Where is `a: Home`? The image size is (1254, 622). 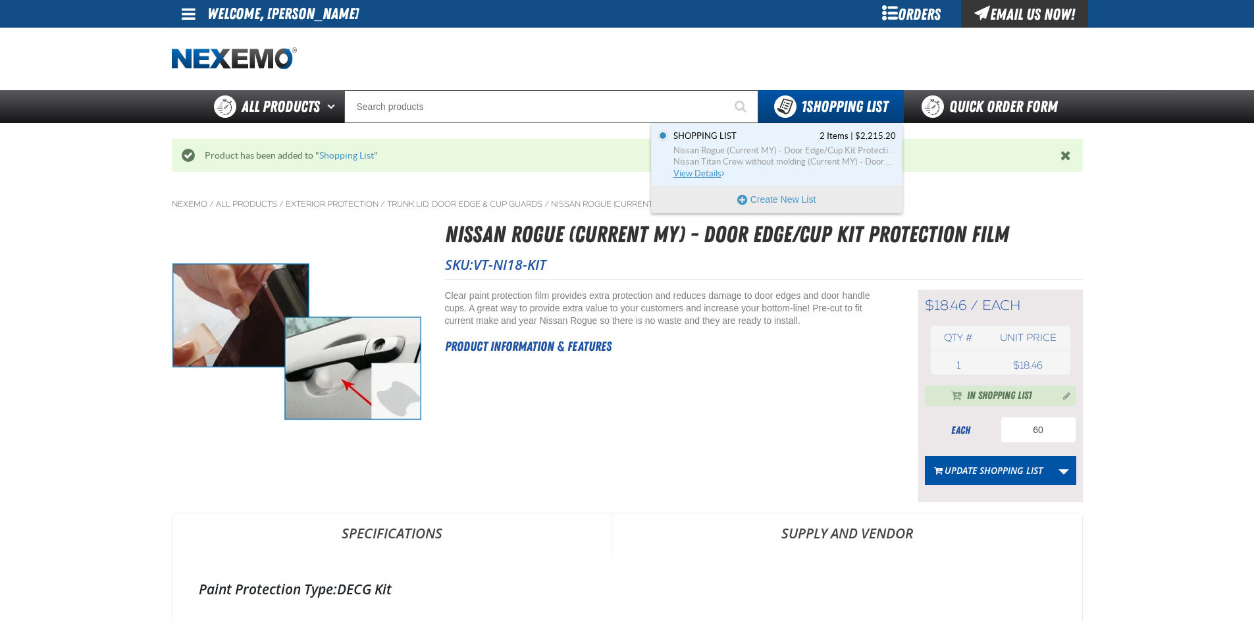
a: Home is located at coordinates (234, 59).